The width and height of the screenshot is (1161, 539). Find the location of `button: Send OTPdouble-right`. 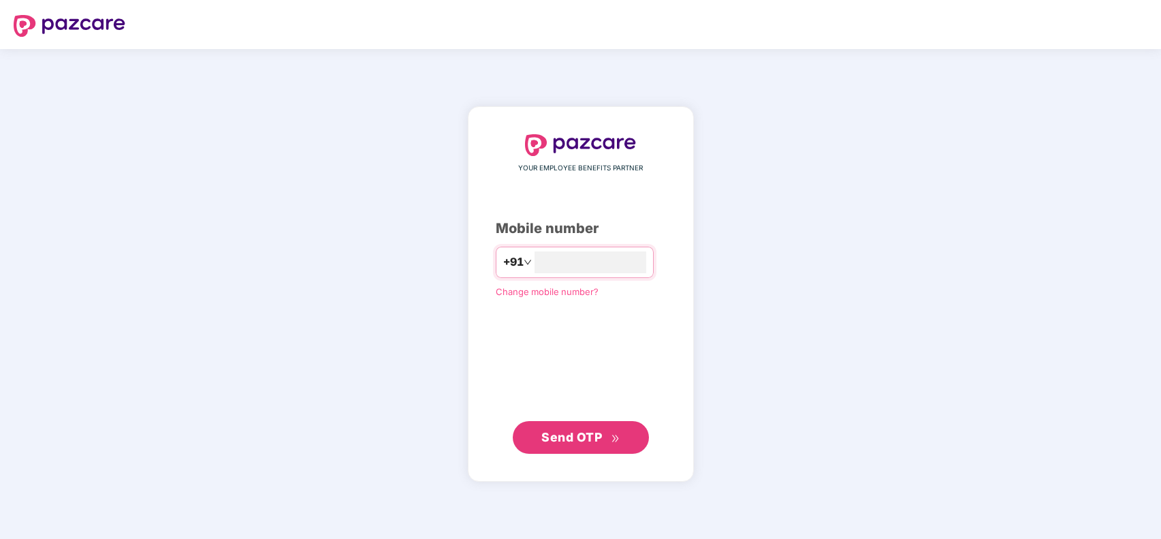

button: Send OTPdouble-right is located at coordinates (581, 437).